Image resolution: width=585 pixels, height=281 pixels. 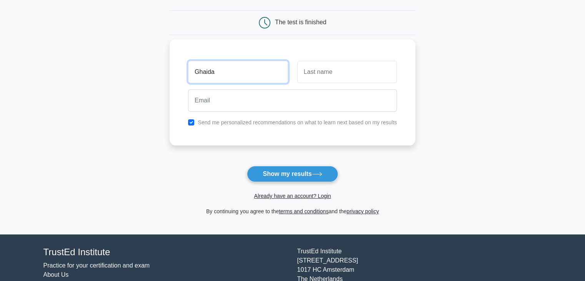 I want to click on label: Send me personalized recommendations on what to learn next based on my results, so click(x=297, y=122).